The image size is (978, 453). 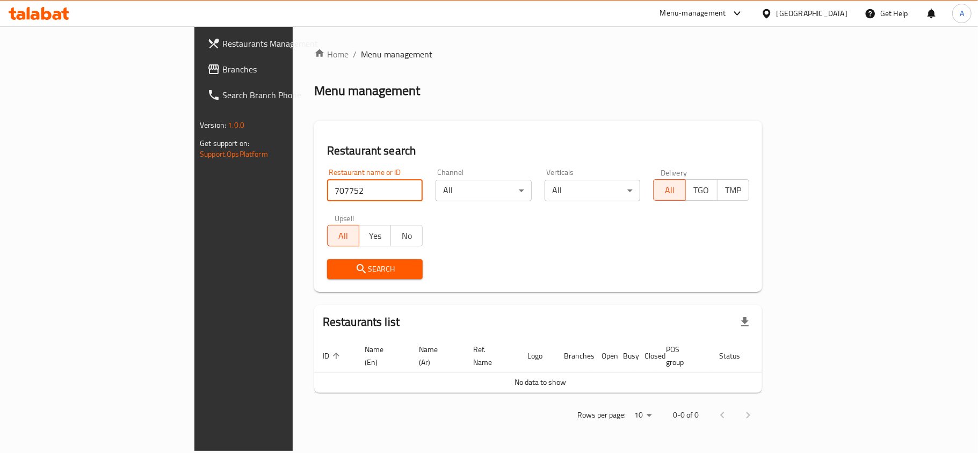 I want to click on span: Version:, so click(x=213, y=125).